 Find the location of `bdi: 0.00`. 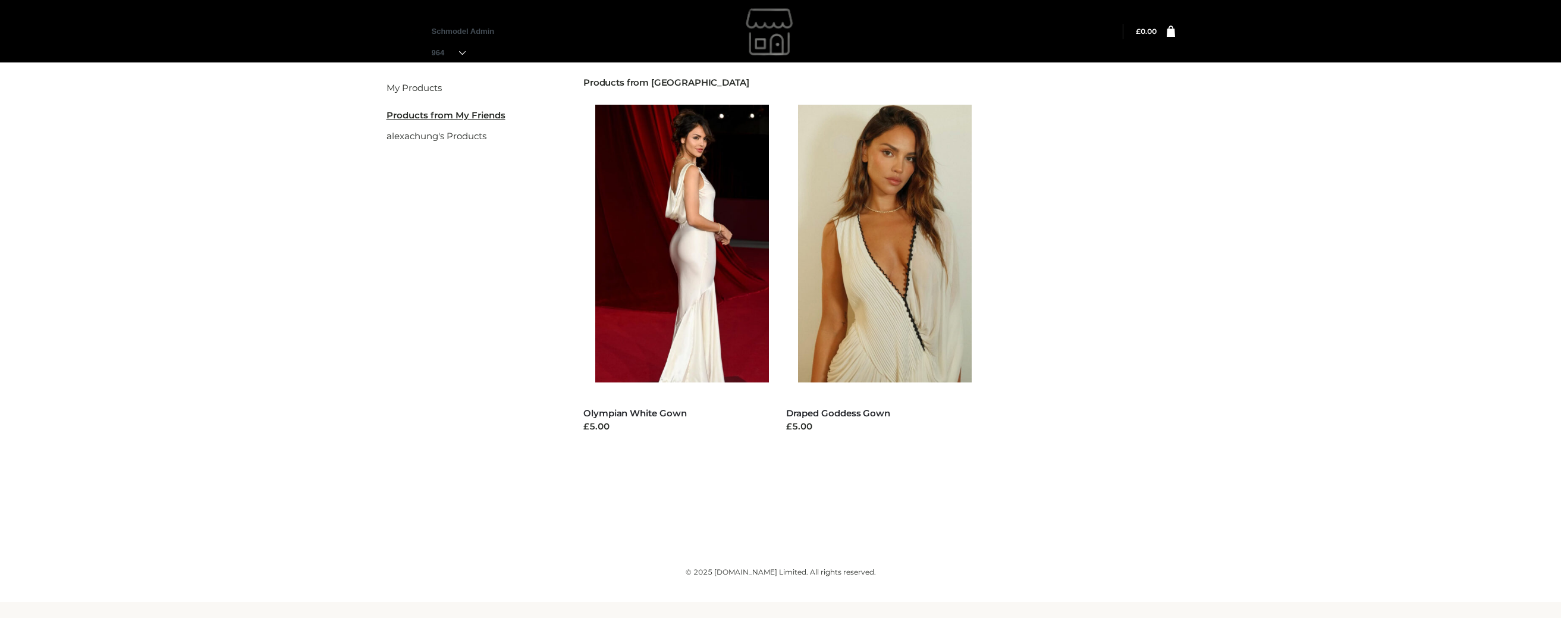

bdi: 0.00 is located at coordinates (1146, 31).